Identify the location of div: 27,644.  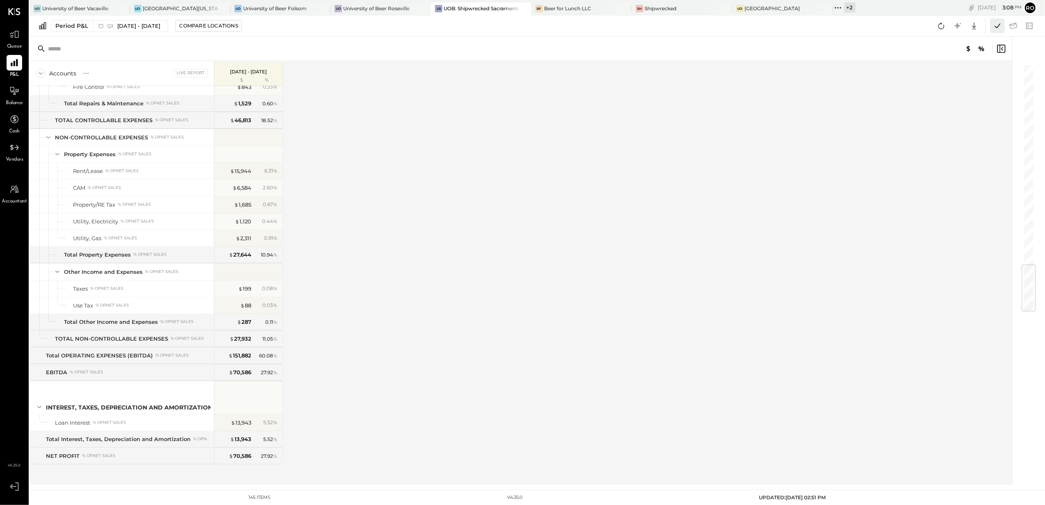
(240, 255).